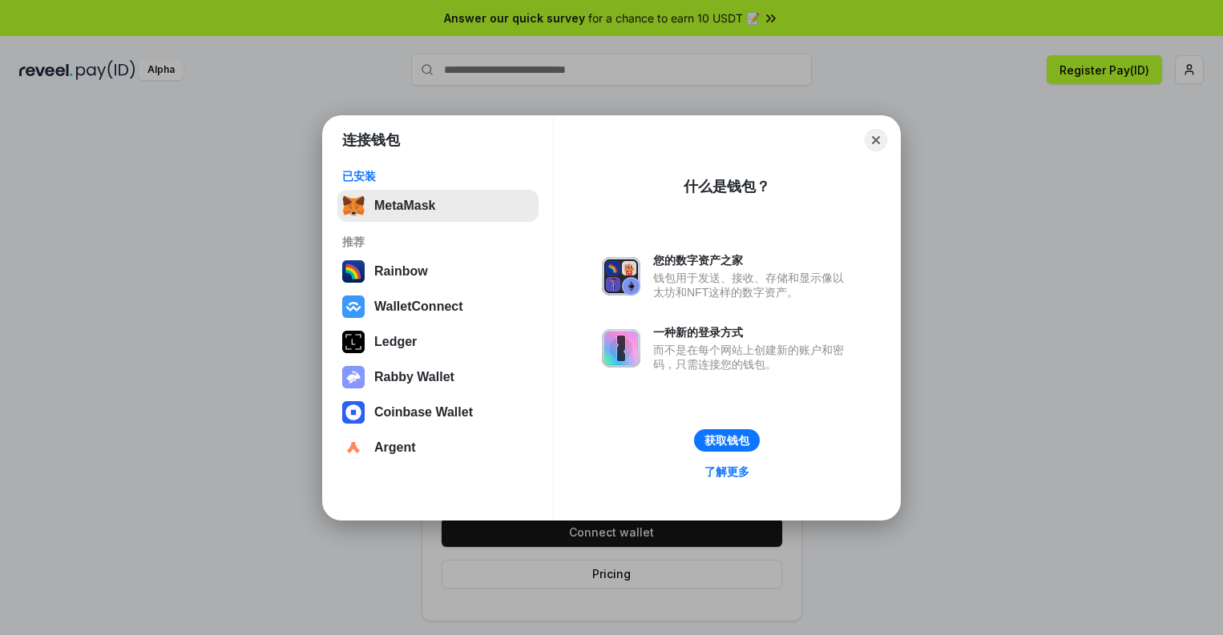  What do you see at coordinates (727, 441) in the screenshot?
I see `button: 获取钱包` at bounding box center [727, 441].